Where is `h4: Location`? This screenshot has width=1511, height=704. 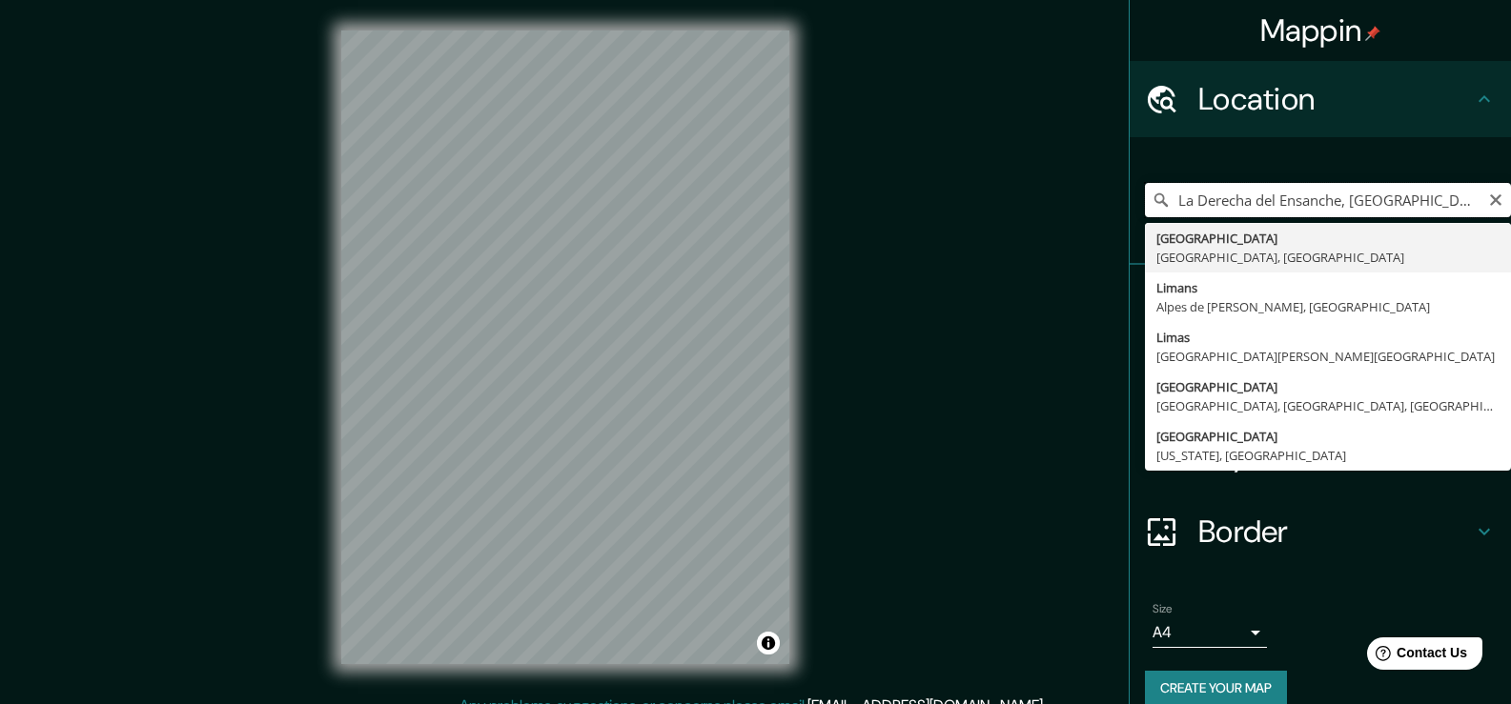 h4: Location is located at coordinates (1336, 99).